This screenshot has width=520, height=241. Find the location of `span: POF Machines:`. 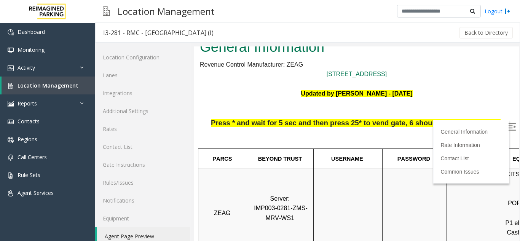

span: POF Machines: is located at coordinates (335, 157).